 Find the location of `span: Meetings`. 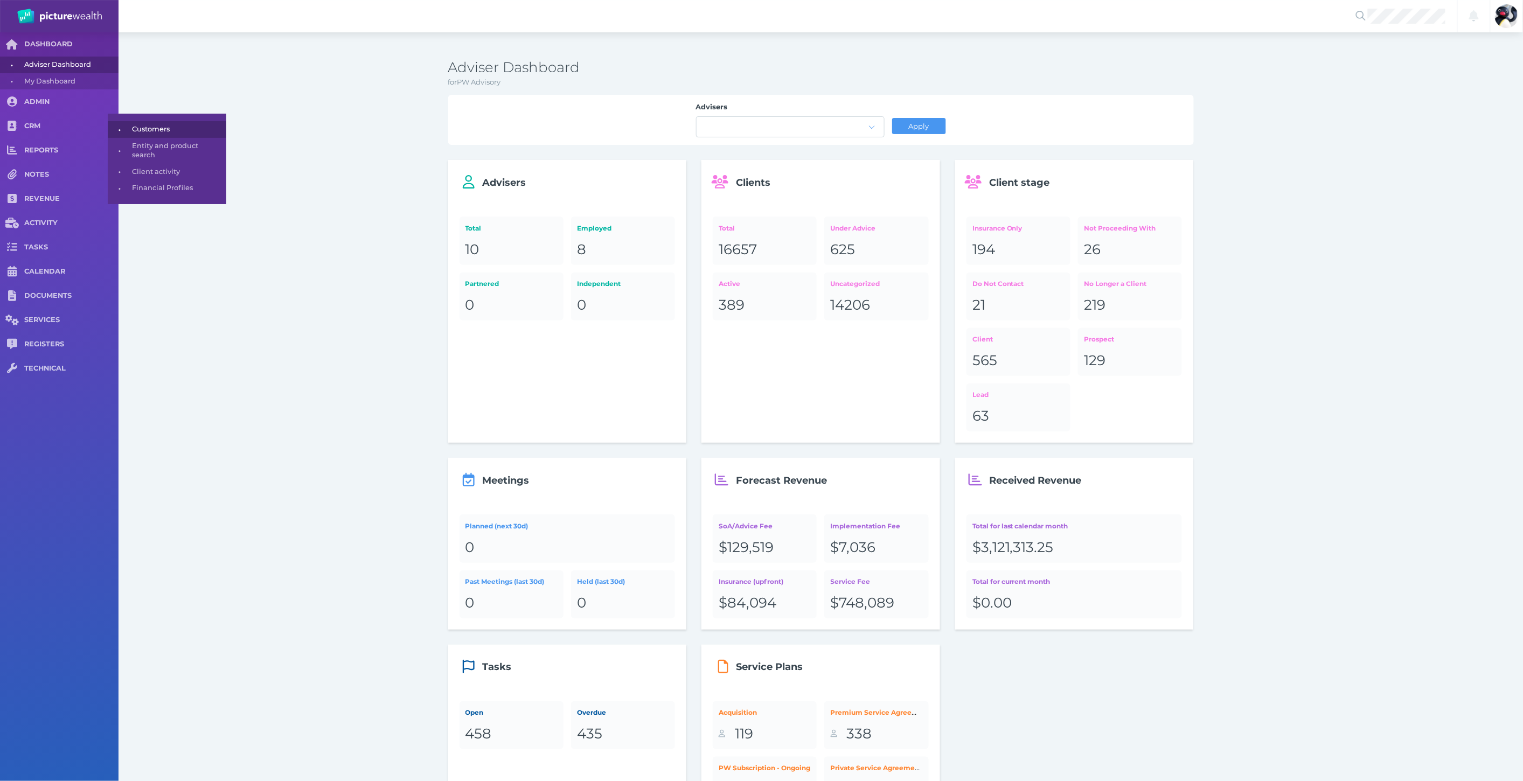

span: Meetings is located at coordinates (506, 481).